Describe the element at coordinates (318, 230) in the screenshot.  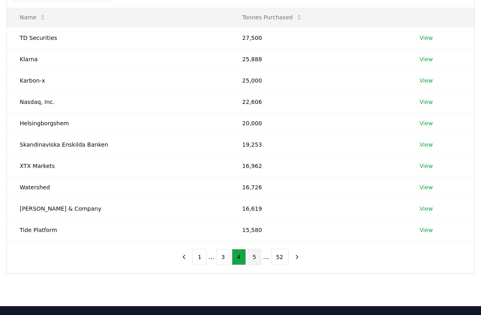
I see `td: 15,580` at that location.